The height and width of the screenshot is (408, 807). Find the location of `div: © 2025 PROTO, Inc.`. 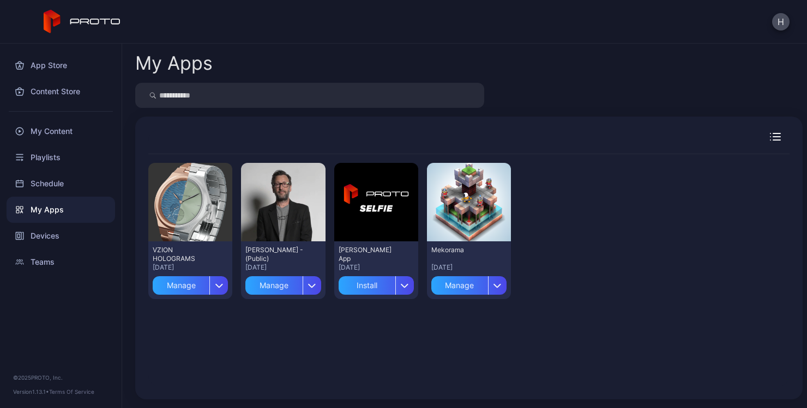

div: © 2025 PROTO, Inc. is located at coordinates (60, 378).